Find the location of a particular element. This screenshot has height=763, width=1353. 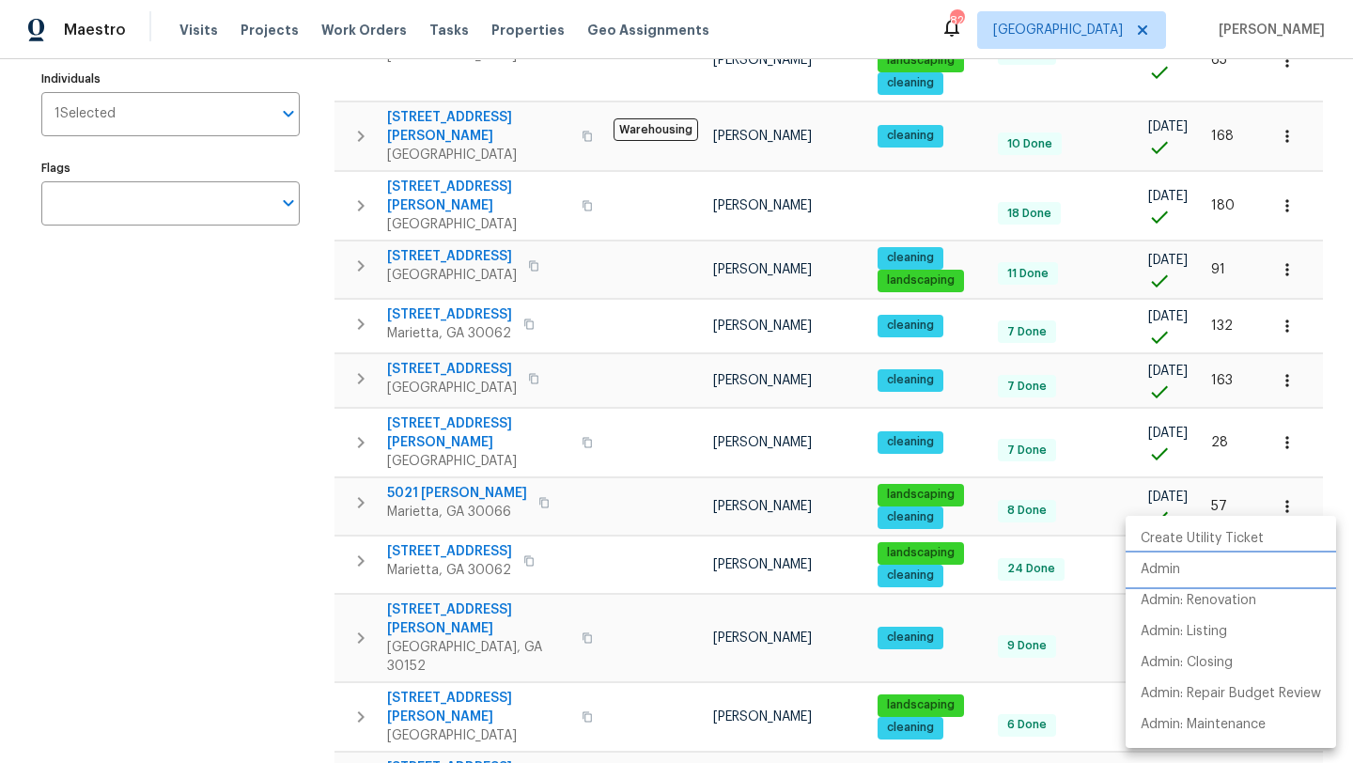

p: Admin is located at coordinates (1160, 569).